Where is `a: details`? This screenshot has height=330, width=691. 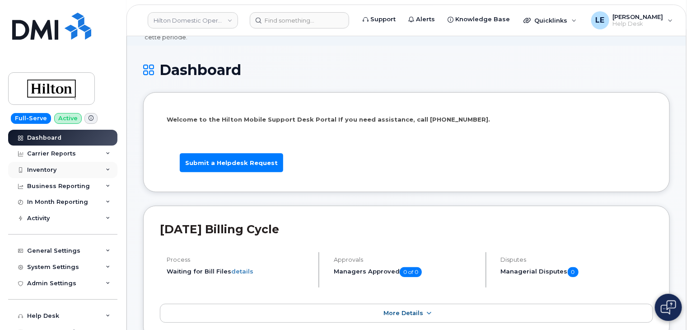 a: details is located at coordinates (242, 271).